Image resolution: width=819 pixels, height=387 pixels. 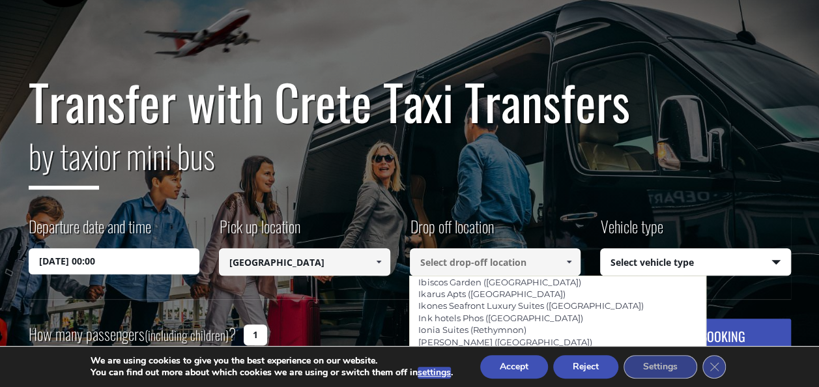 What do you see at coordinates (272, 373) in the screenshot?
I see `p: You can find out more about which cookies we are using or switch them off in .` at bounding box center [272, 373].